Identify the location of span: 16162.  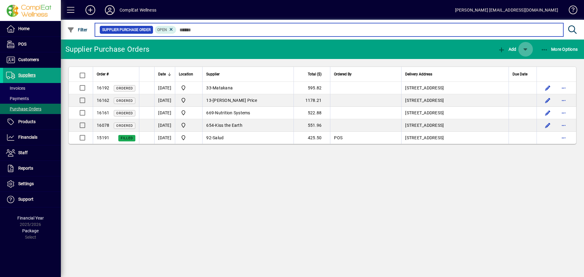
(103, 100).